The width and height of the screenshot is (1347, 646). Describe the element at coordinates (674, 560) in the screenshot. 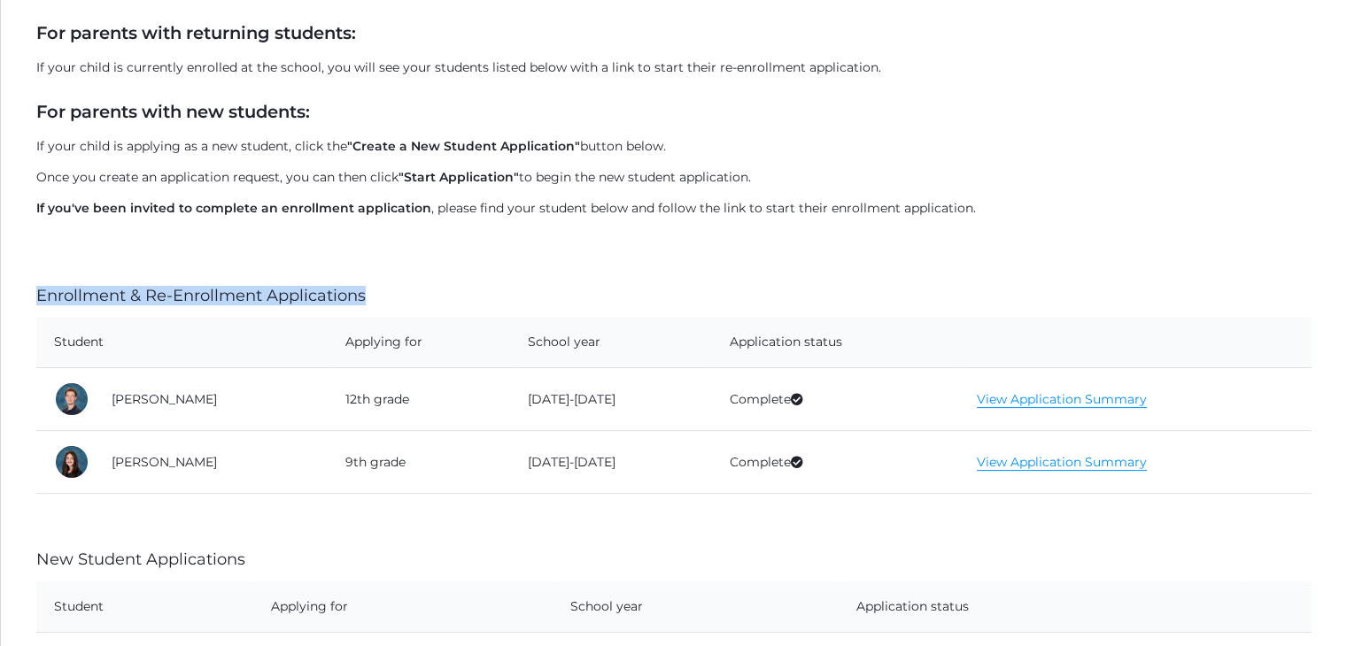

I see `h4: New Student Applications` at that location.